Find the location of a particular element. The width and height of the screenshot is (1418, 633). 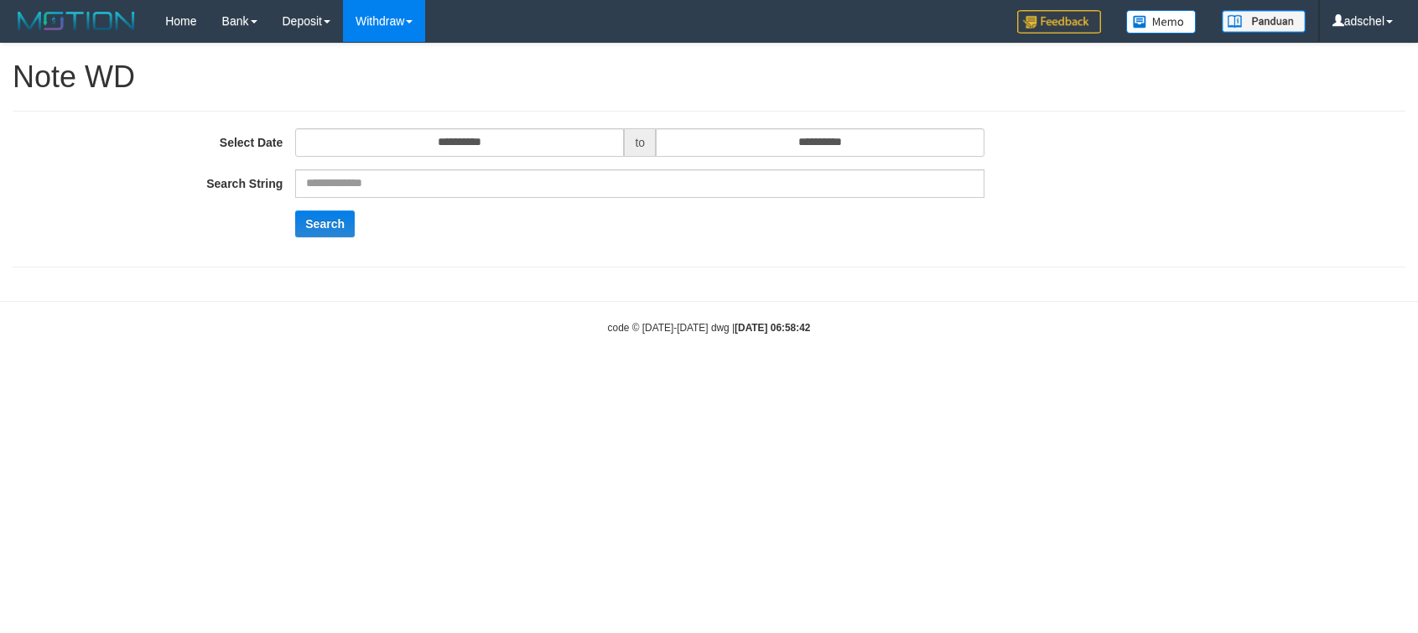

span: to is located at coordinates (640, 143).